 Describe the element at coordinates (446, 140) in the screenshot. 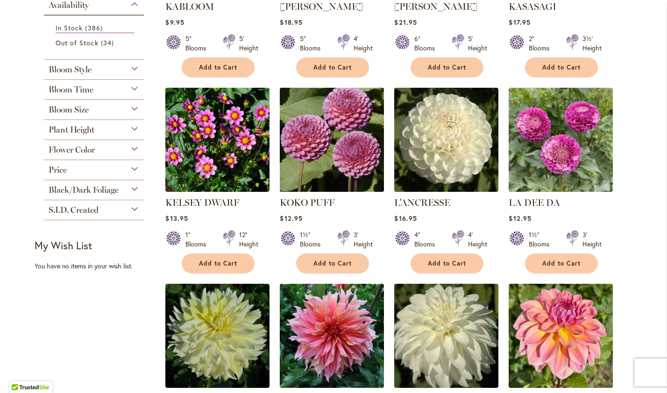

I see `img: L'ANCRESSE` at that location.